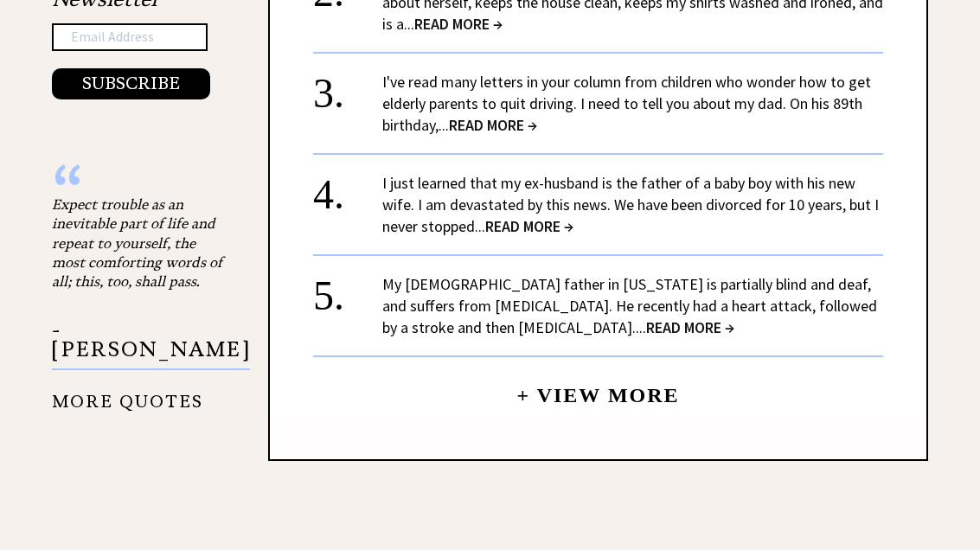 The width and height of the screenshot is (980, 550). What do you see at coordinates (138, 244) in the screenshot?
I see `div: Expect trouble as an inevitable part of life and repeat to yourself, the most comforting words of...` at bounding box center [138, 244].